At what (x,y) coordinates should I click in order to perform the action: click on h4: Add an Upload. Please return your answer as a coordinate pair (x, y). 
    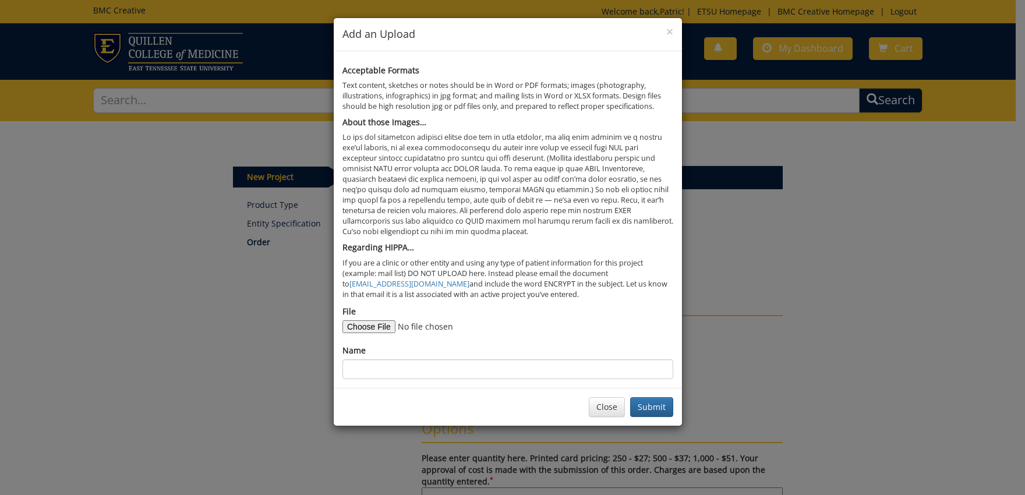
    Looking at the image, I should click on (508, 34).